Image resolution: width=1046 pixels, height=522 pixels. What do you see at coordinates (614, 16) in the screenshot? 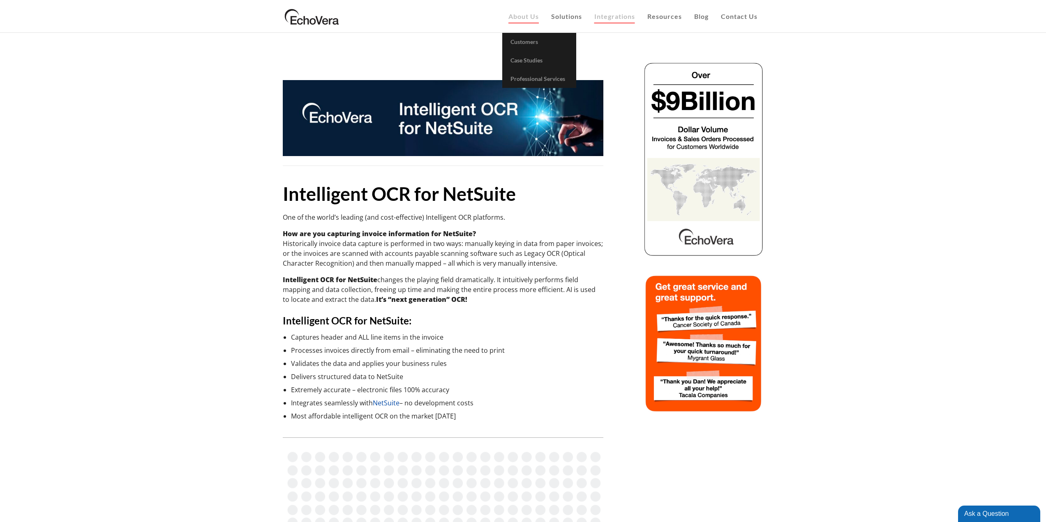
I see `span: Integrations` at bounding box center [614, 16].